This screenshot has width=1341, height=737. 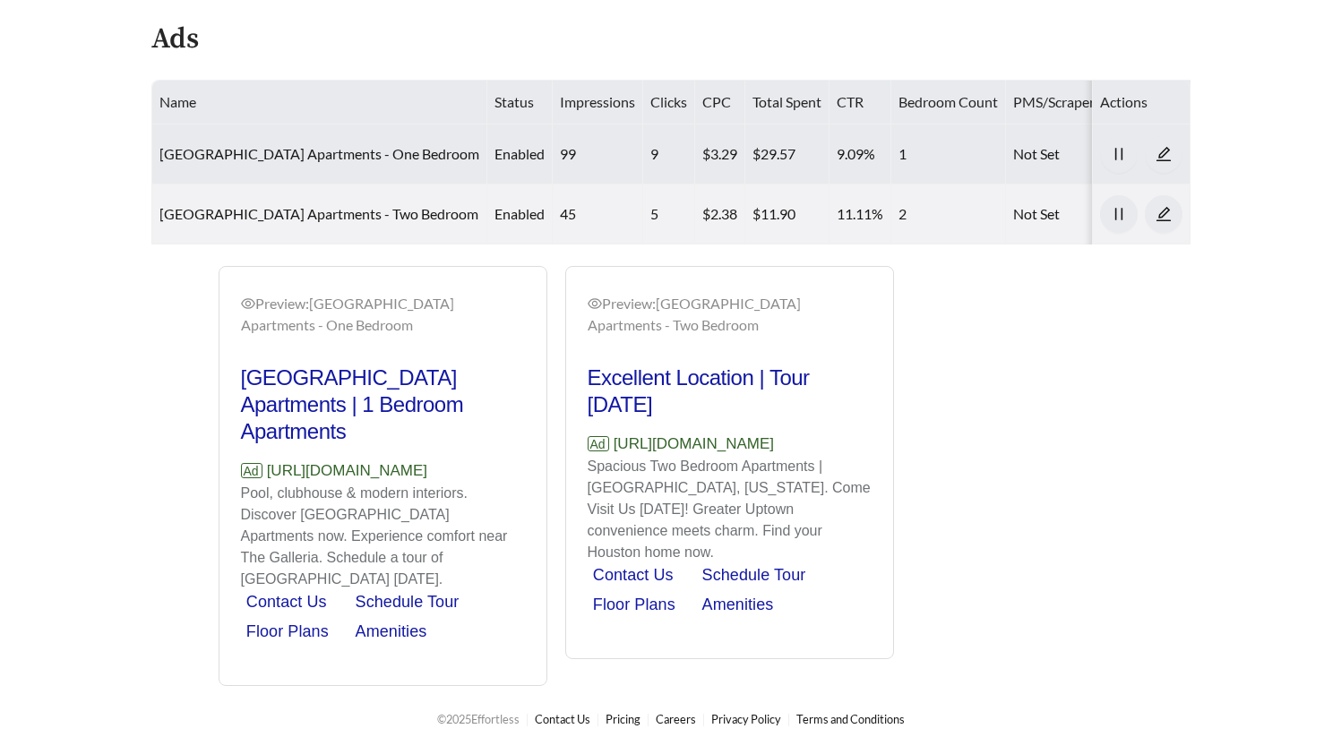 What do you see at coordinates (850, 719) in the screenshot?
I see `a: Terms and Conditions` at bounding box center [850, 719].